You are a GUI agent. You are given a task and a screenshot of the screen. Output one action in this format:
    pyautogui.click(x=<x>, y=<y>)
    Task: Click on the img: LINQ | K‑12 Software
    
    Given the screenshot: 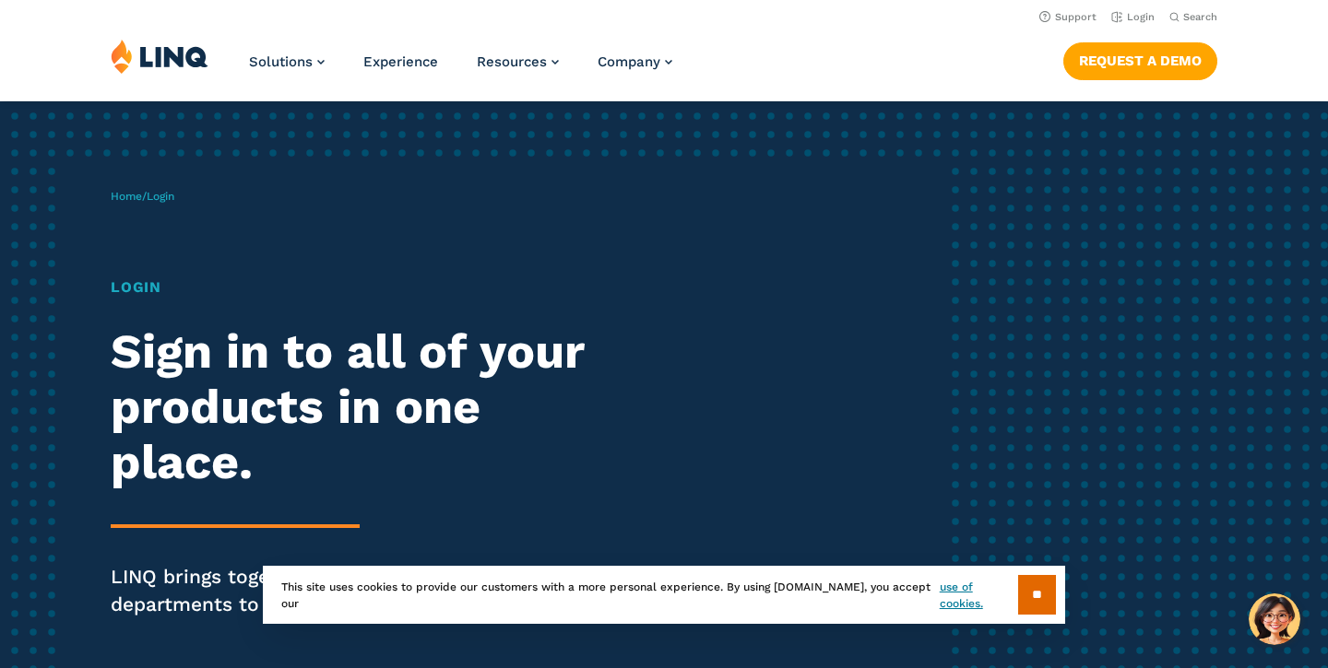 What is the action you would take?
    pyautogui.click(x=159, y=56)
    